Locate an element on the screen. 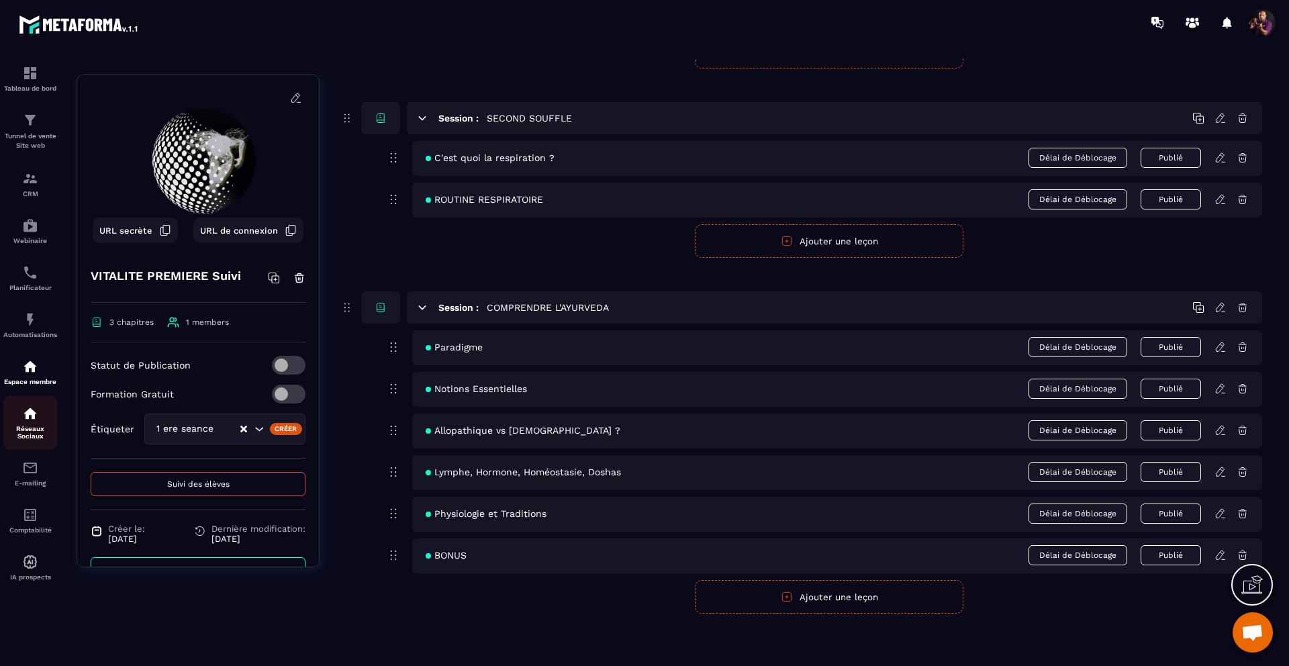 The height and width of the screenshot is (666, 1289). span: 3 chapitres is located at coordinates (132, 322).